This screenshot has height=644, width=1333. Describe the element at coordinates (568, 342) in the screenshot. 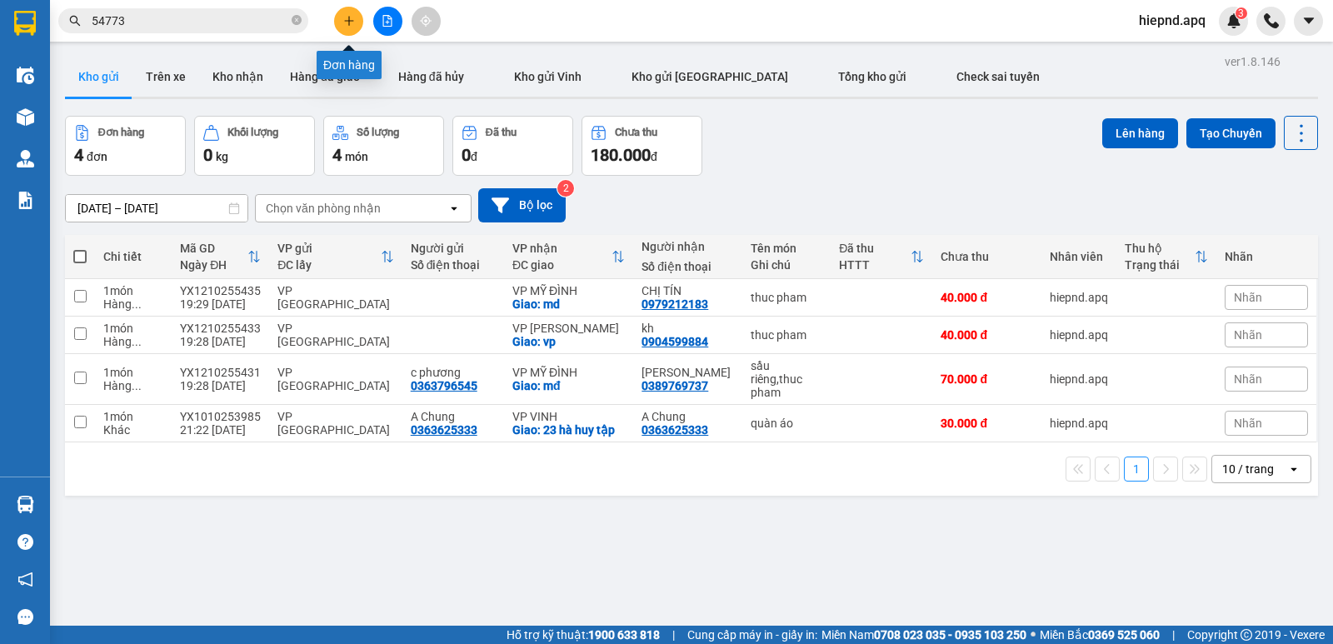

I see `div: Giao: vp` at that location.